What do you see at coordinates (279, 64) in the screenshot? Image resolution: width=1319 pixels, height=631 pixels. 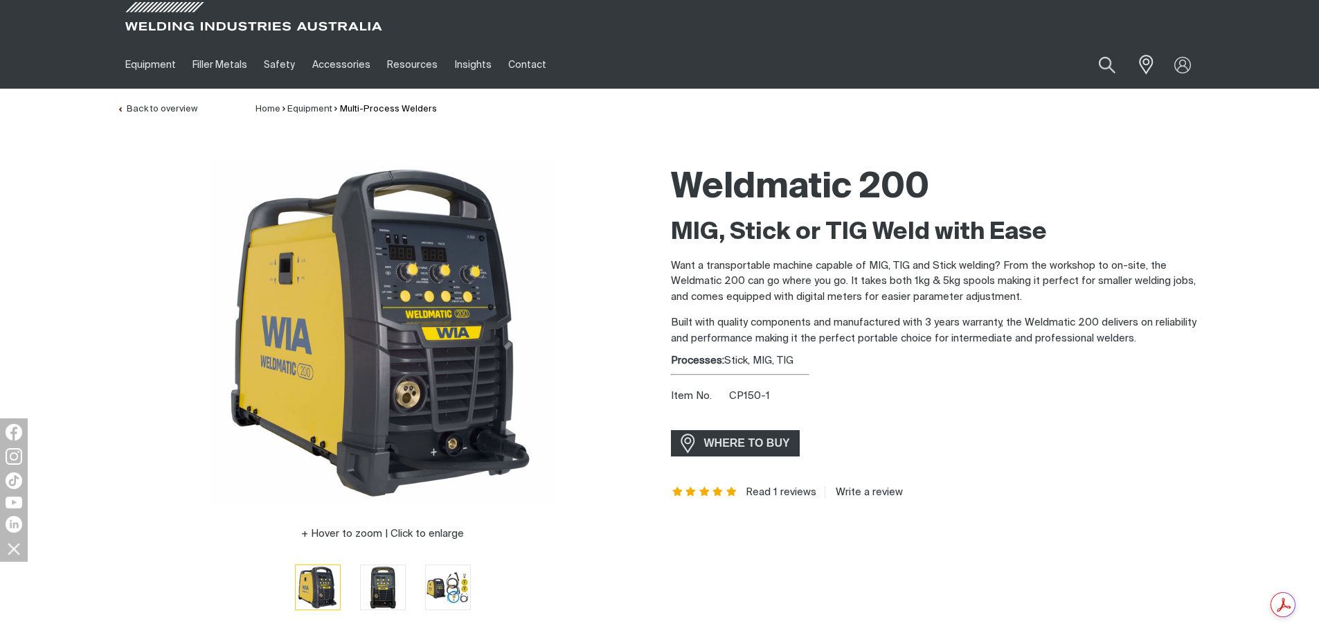 I see `a: Safety` at bounding box center [279, 64].